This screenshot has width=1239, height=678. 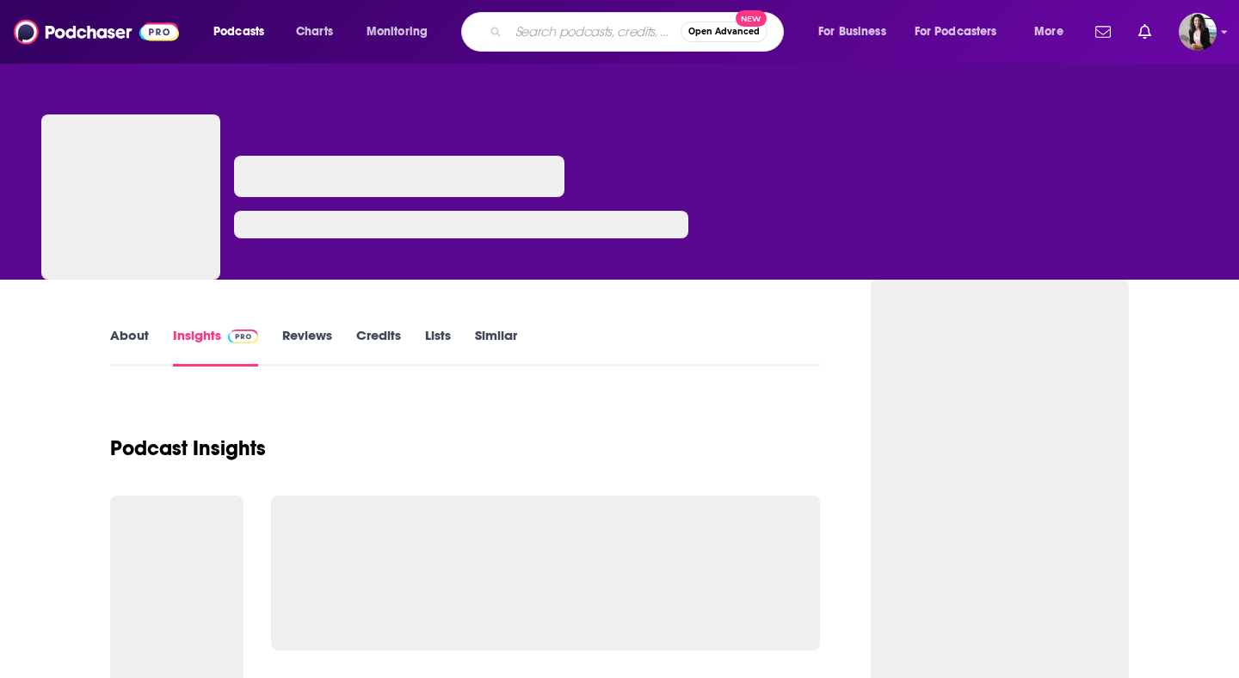 I want to click on span: For Podcasters, so click(x=956, y=32).